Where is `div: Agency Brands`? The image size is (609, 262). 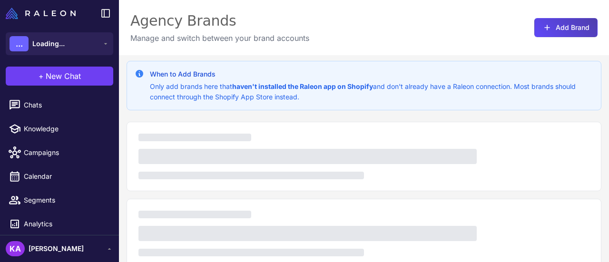
div: Agency Brands is located at coordinates (220, 21).